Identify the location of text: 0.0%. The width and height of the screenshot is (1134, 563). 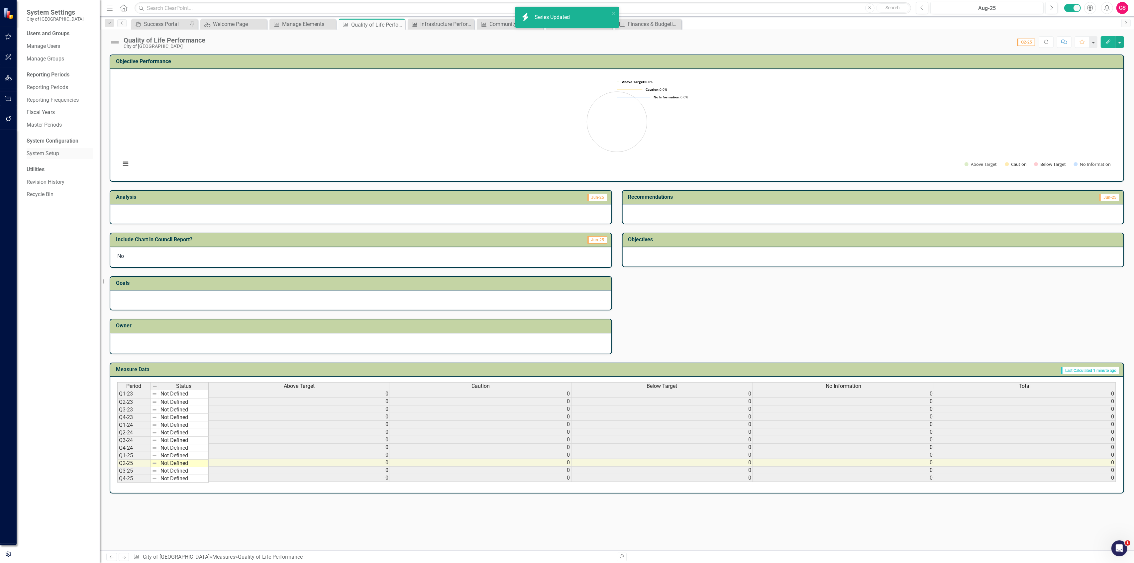
(656, 89).